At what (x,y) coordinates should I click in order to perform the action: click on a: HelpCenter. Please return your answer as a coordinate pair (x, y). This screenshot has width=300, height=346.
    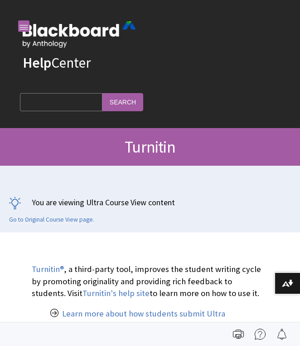
    Looking at the image, I should click on (57, 63).